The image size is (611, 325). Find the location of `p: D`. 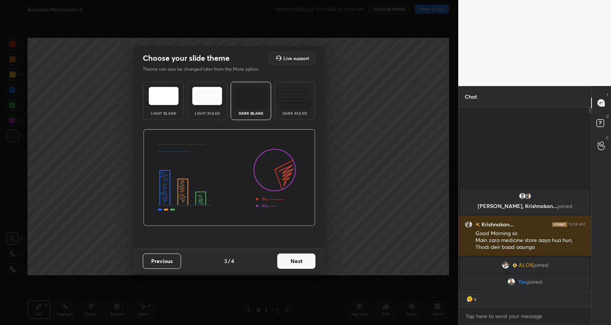

p: D is located at coordinates (607, 116).